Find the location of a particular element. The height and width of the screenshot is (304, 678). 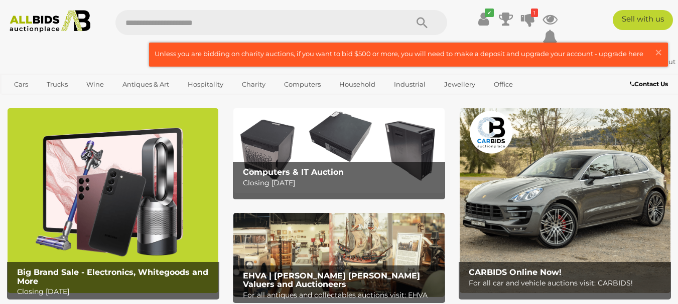

a: Antiques & Art is located at coordinates (145, 84).